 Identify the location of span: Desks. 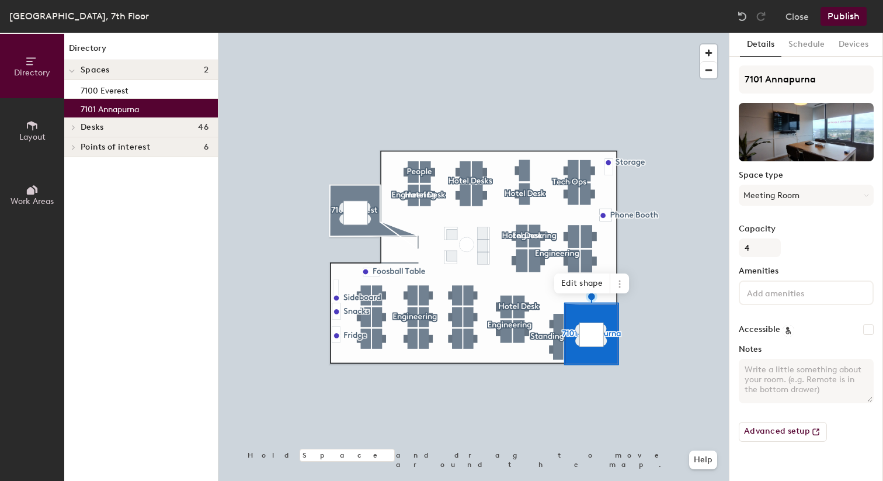
(92, 127).